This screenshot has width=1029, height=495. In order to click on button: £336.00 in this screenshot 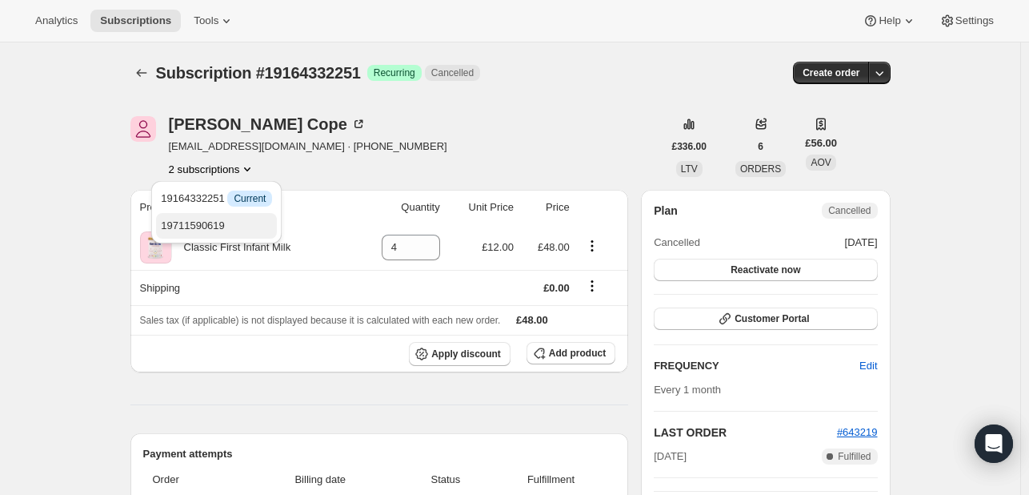, I will do `click(689, 146)`.